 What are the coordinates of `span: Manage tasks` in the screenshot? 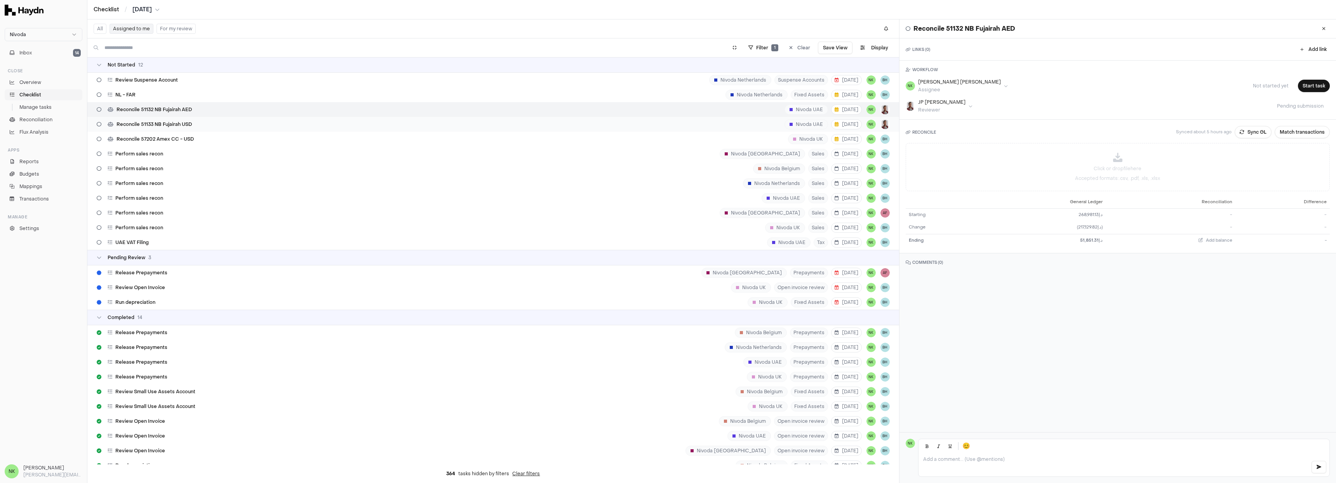 It's located at (35, 107).